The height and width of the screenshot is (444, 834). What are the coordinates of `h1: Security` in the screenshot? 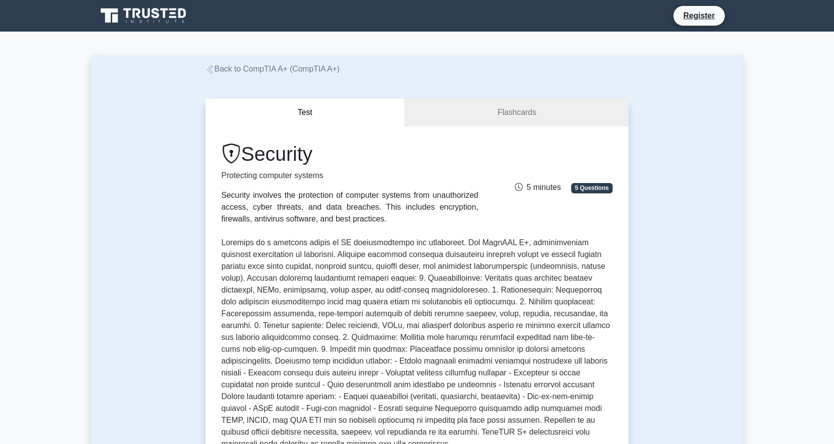 It's located at (350, 154).